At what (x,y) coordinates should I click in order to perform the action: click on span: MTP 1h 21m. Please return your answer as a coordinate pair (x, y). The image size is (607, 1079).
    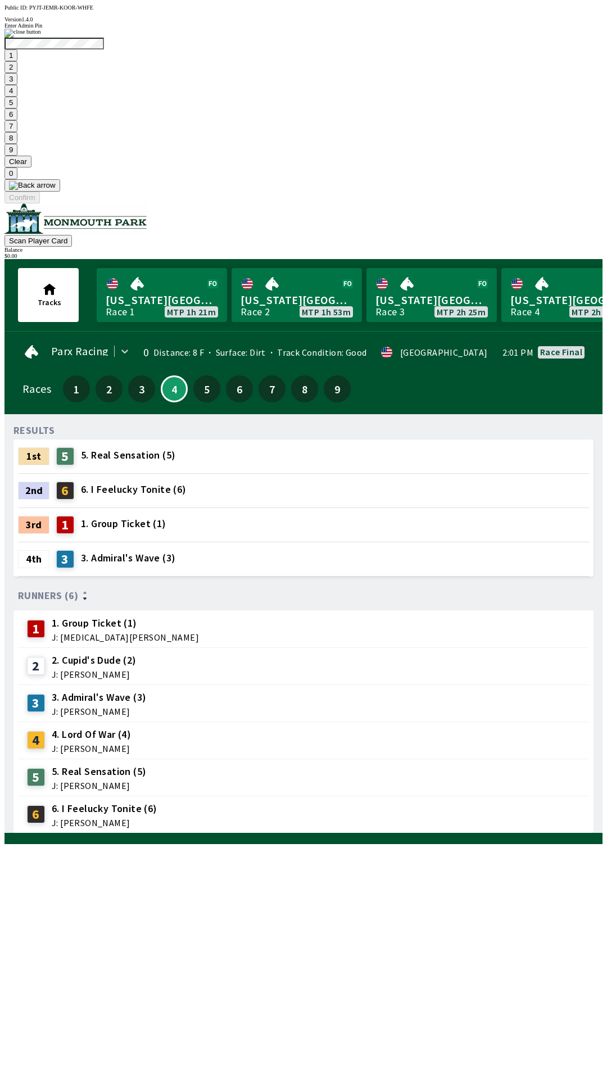
    Looking at the image, I should click on (191, 312).